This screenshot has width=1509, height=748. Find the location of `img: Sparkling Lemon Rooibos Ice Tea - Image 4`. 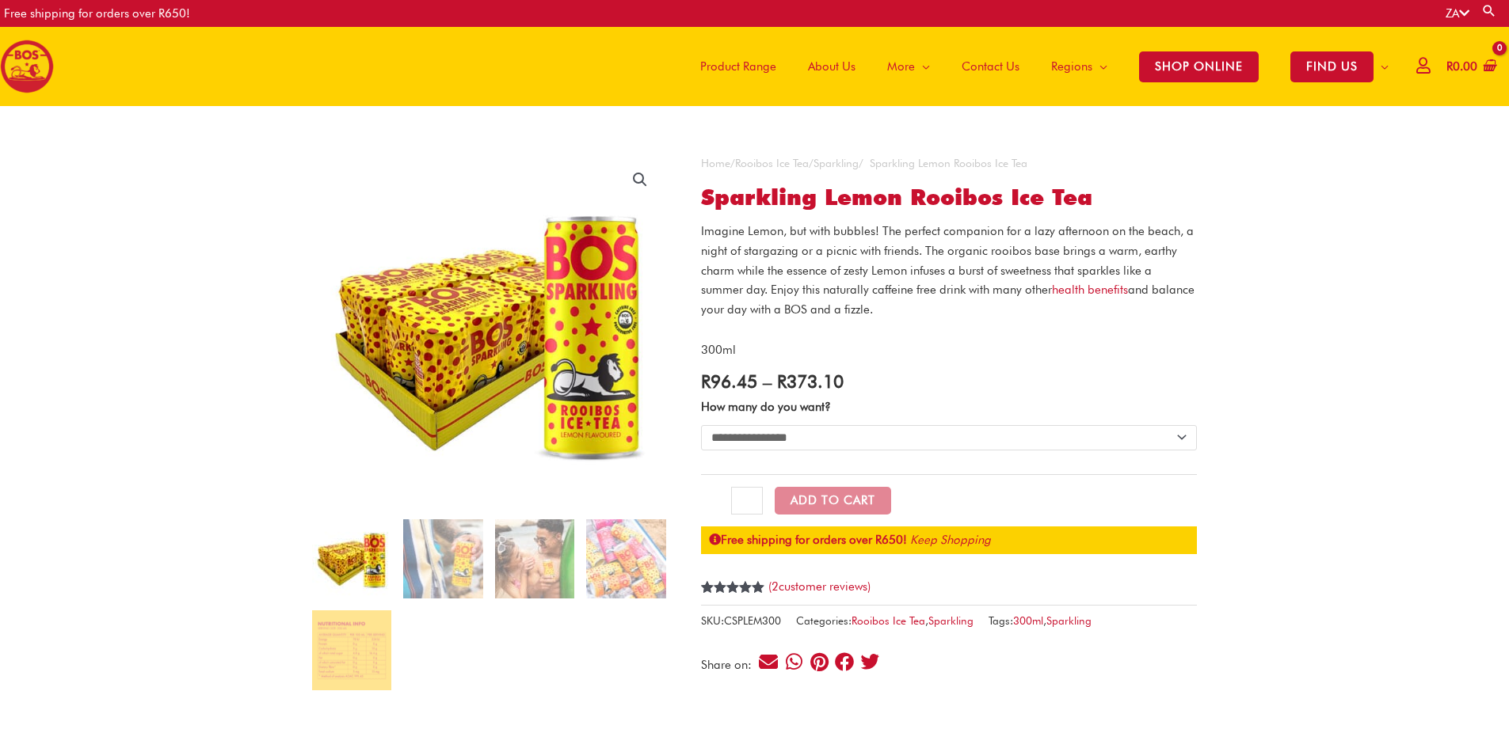

img: Sparkling Lemon Rooibos Ice Tea - Image 4 is located at coordinates (626, 559).